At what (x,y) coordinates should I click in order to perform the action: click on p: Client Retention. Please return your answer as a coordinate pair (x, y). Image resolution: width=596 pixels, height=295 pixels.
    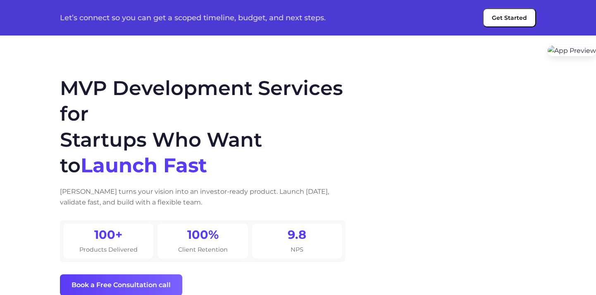
    Looking at the image, I should click on (203, 250).